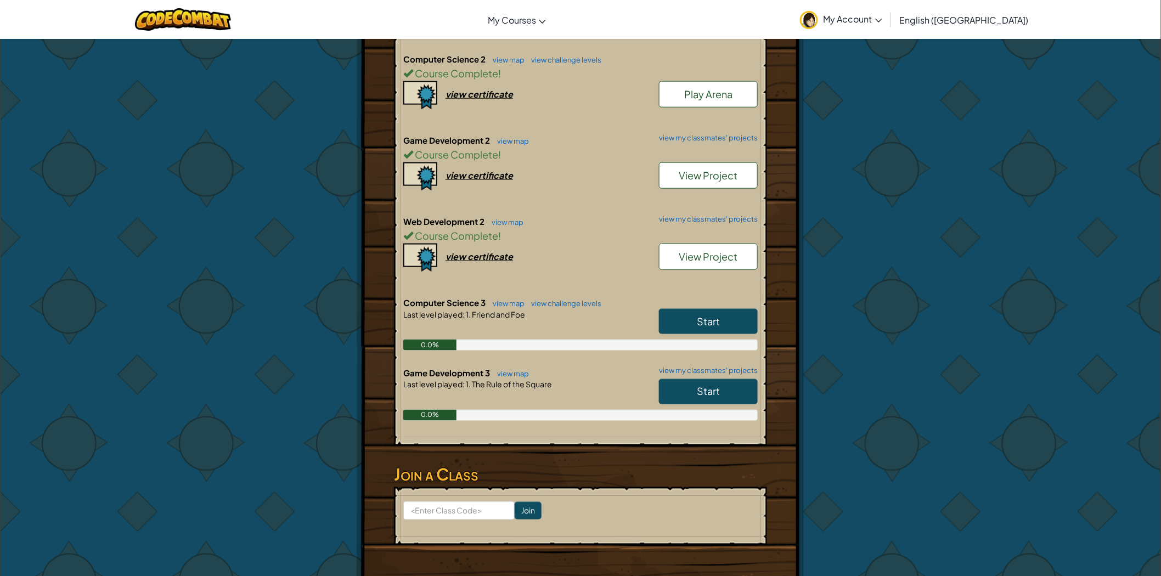 This screenshot has height=576, width=1161. Describe the element at coordinates (447, 140) in the screenshot. I see `span: Game Development 2` at that location.